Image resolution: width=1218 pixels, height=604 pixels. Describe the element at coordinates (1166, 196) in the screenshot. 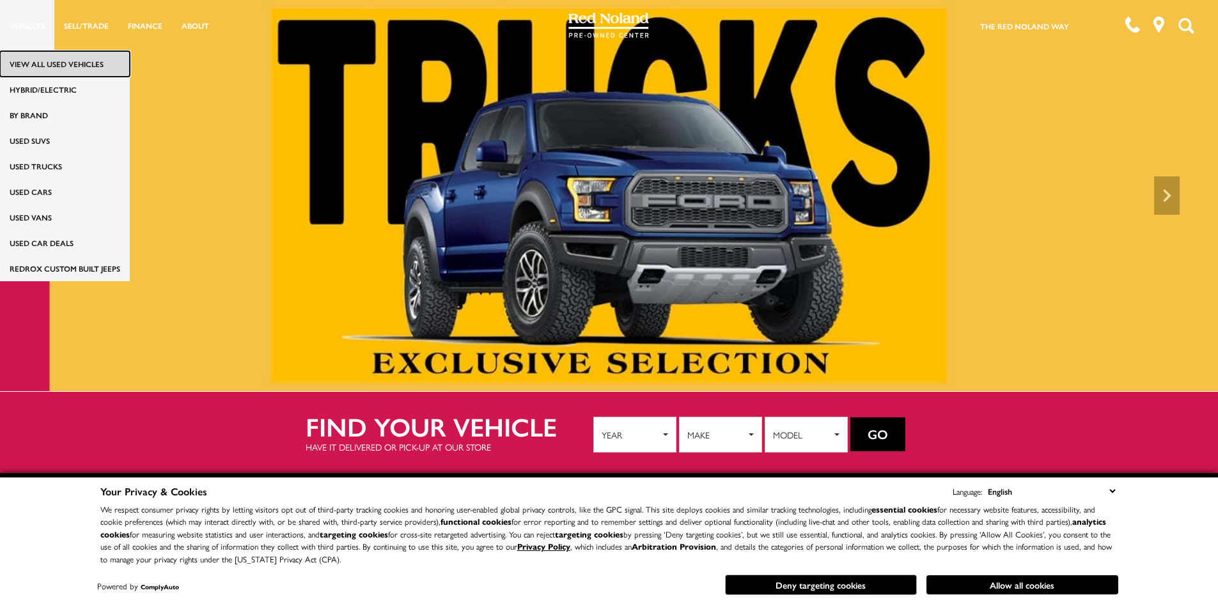

I see `div: Next` at that location.